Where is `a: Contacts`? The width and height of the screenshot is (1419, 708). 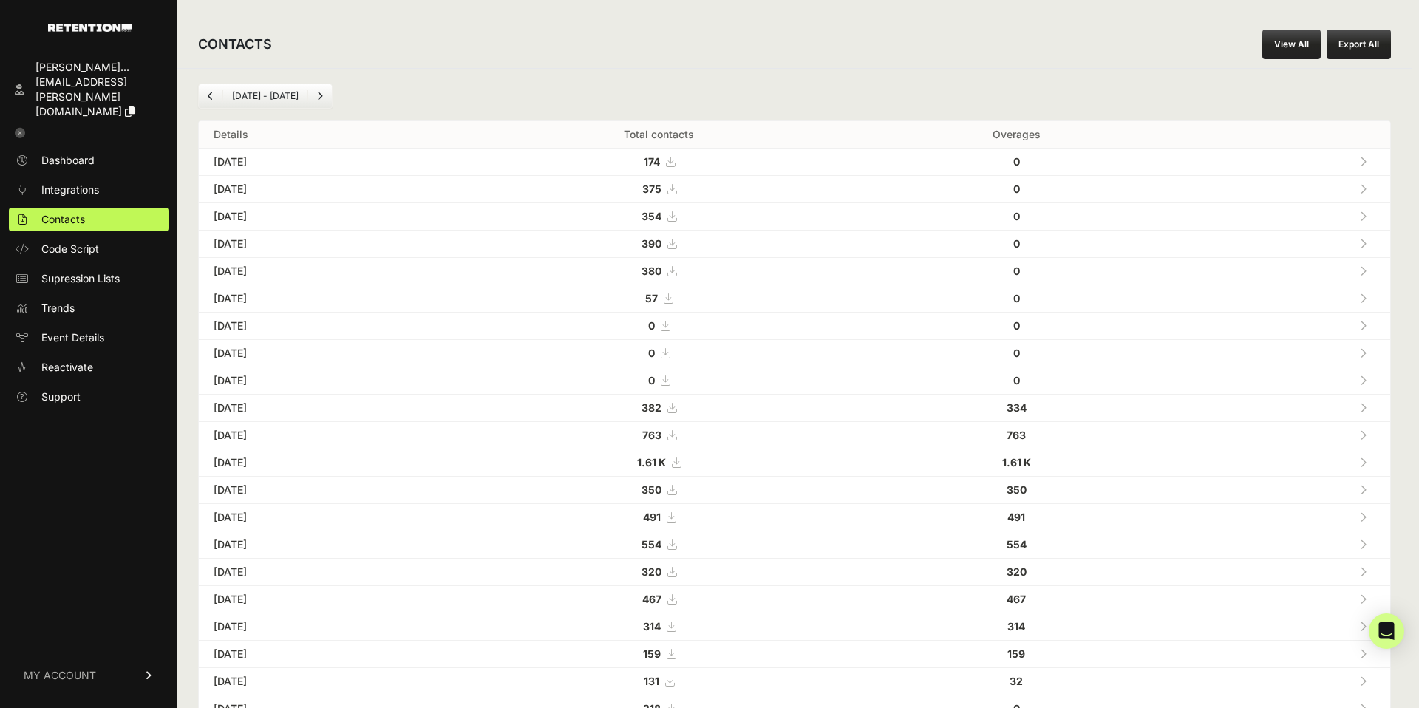
a: Contacts is located at coordinates (89, 220).